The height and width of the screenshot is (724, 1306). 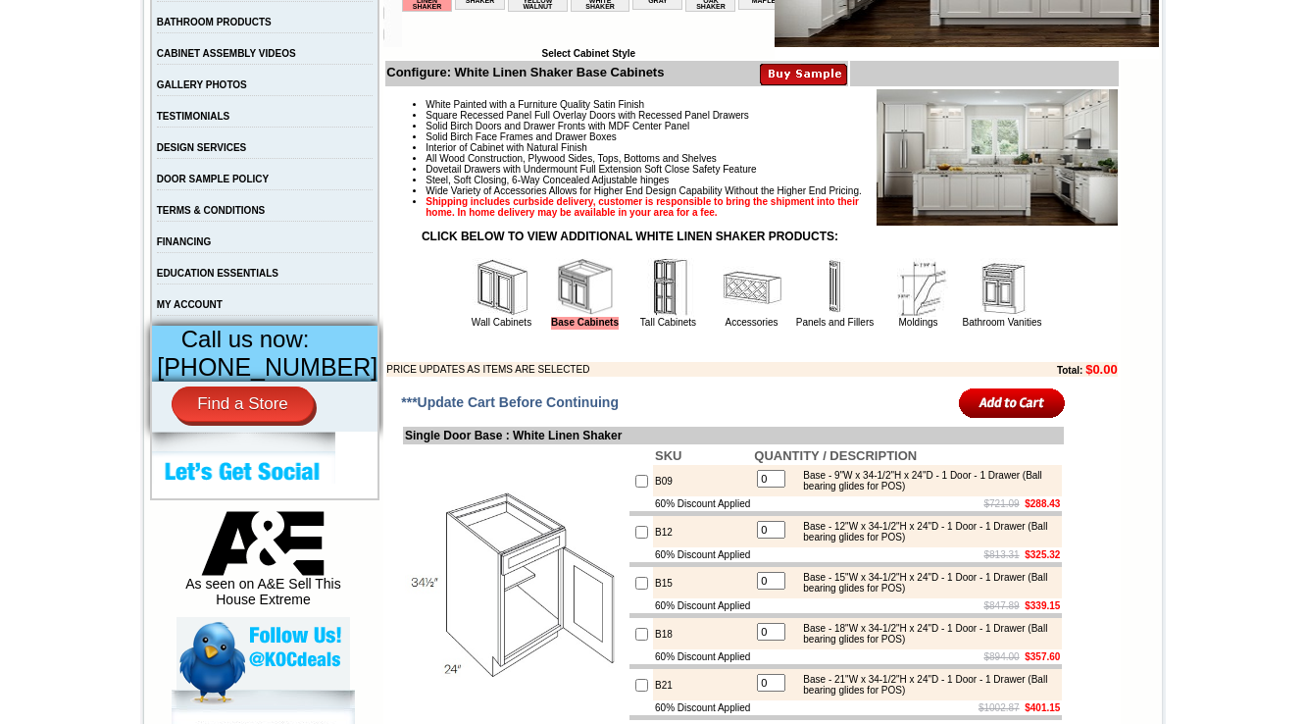 What do you see at coordinates (643, 190) in the screenshot?
I see `span: Wide Variety of Accessories Allows for Higher End Design Capability Without the Higher End Pricing.` at bounding box center [643, 190].